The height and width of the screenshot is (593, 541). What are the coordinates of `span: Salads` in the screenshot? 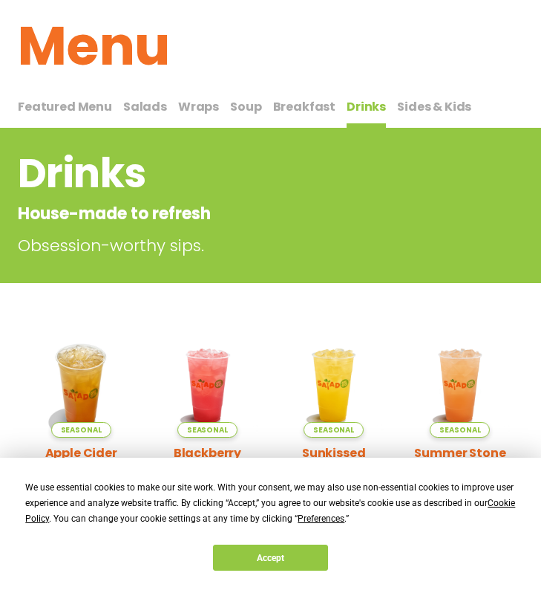 It's located at (145, 106).